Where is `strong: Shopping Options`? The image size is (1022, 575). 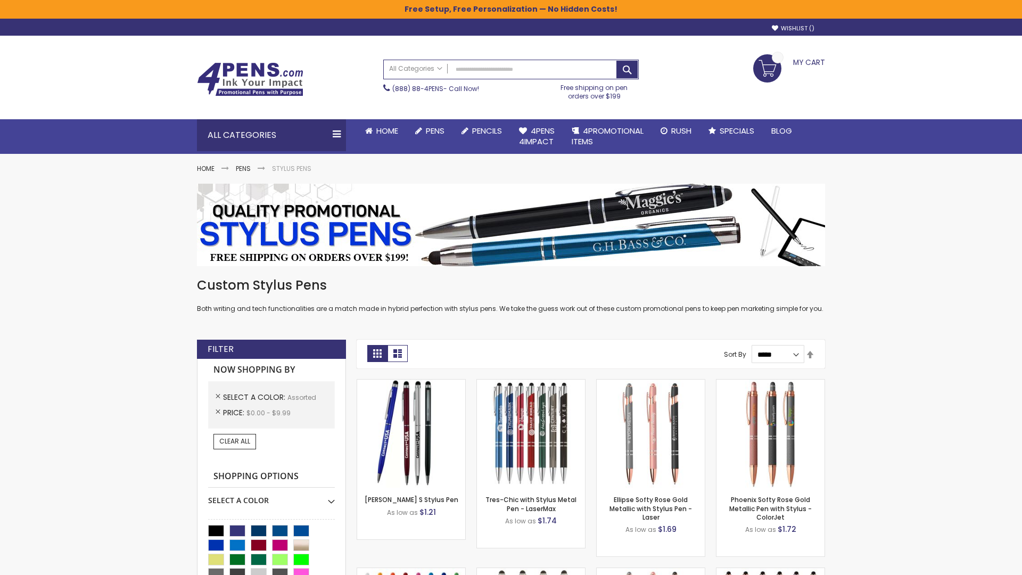
strong: Shopping Options is located at coordinates (271, 476).